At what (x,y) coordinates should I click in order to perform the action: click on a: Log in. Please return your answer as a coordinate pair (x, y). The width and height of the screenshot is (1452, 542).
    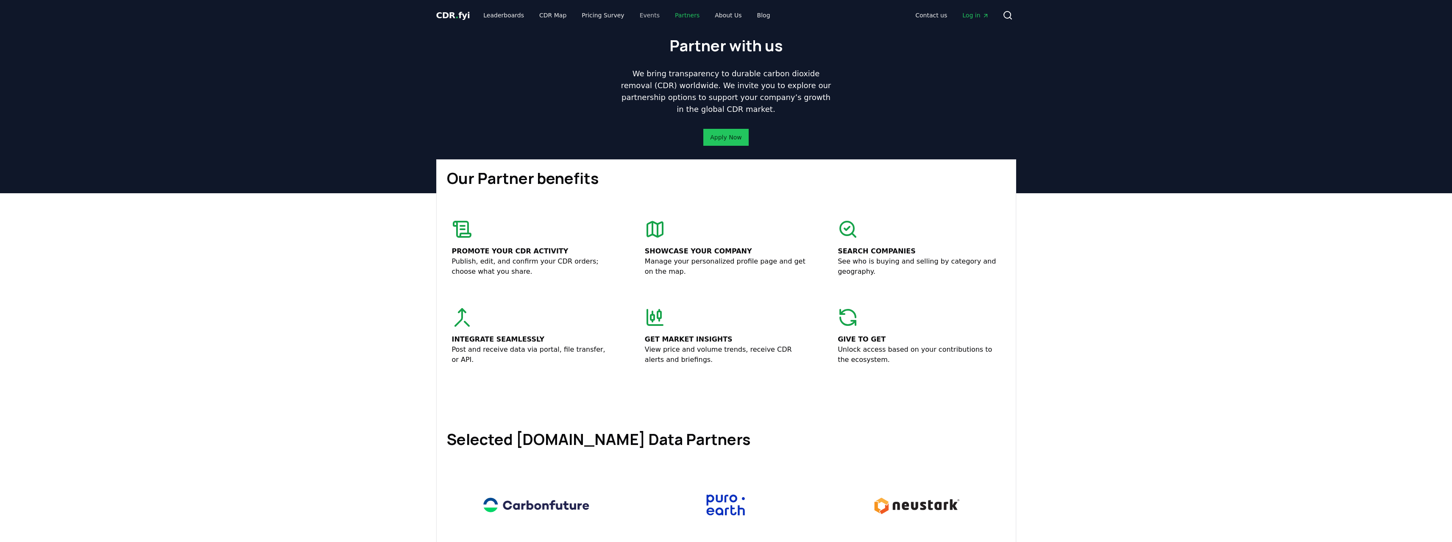
    Looking at the image, I should click on (975, 15).